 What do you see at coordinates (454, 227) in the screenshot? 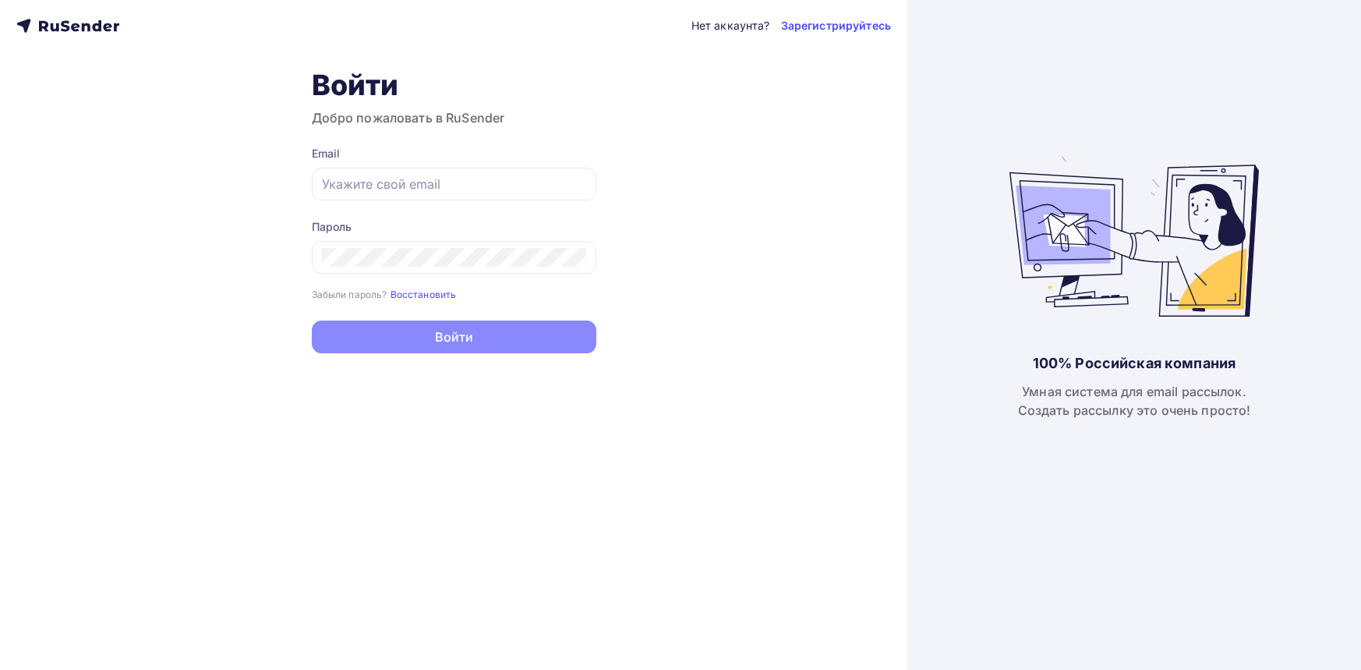
I see `div: Пароль` at bounding box center [454, 227].